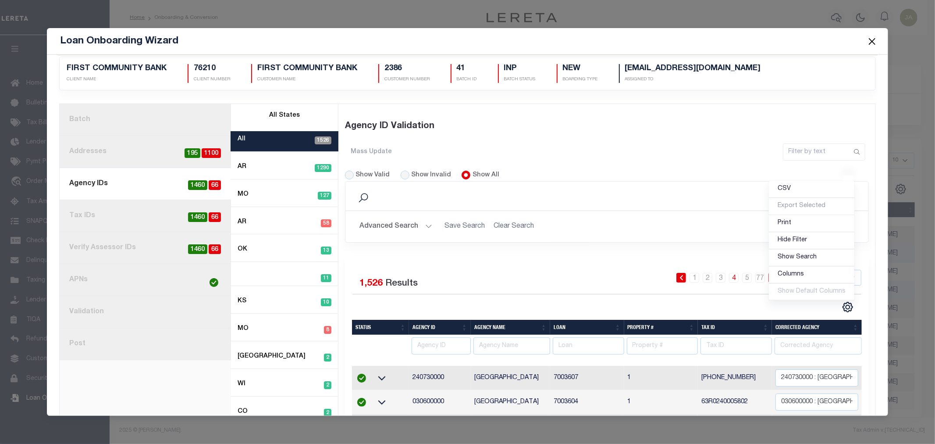 The height and width of the screenshot is (444, 935). I want to click on th: Agency ID: activate to sort column ascending, so click(440, 327).